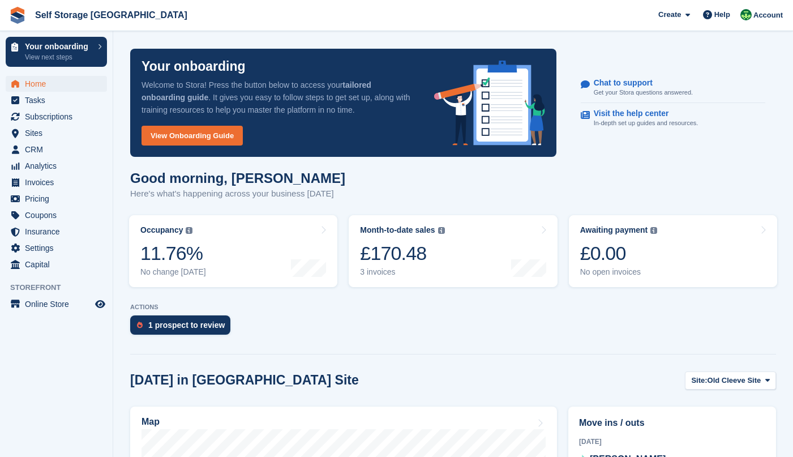 This screenshot has height=457, width=793. What do you see at coordinates (192, 135) in the screenshot?
I see `a: View Onboarding Guide` at bounding box center [192, 135].